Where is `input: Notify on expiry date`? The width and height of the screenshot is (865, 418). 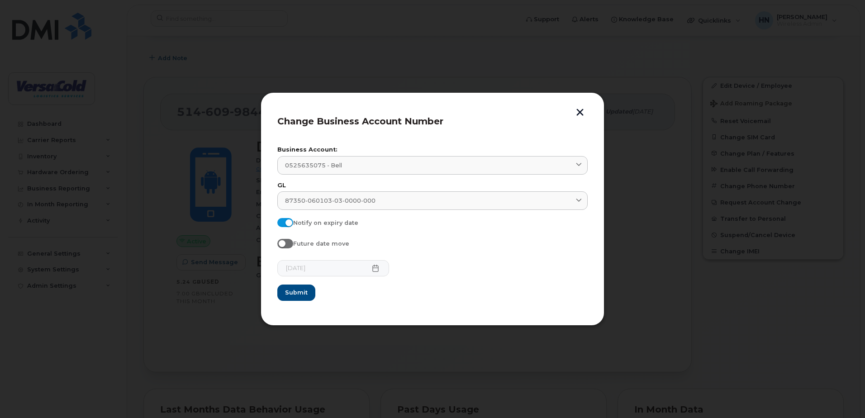
input: Notify on expiry date is located at coordinates (281, 222).